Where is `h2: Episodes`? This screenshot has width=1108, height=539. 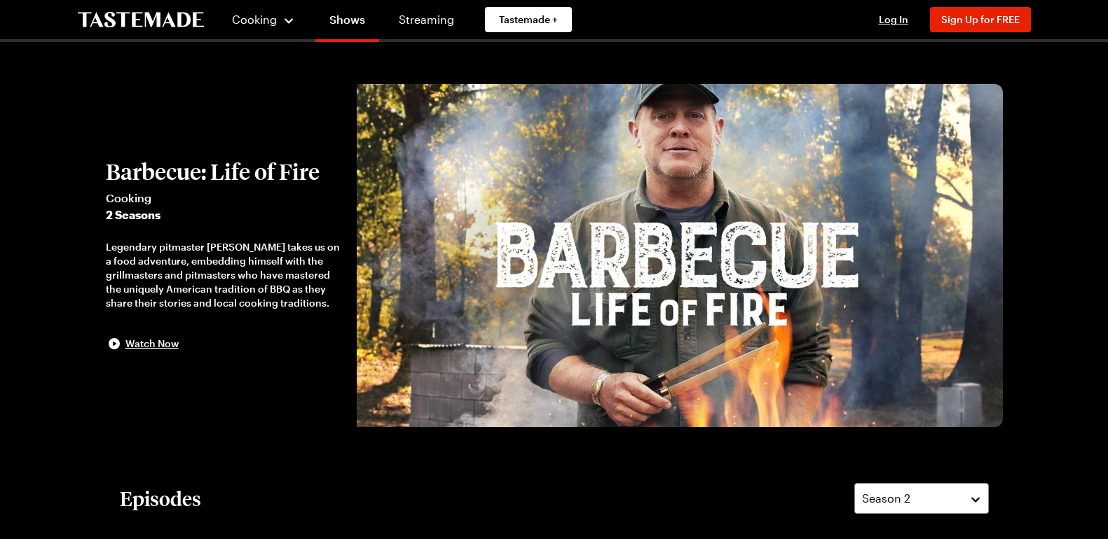 h2: Episodes is located at coordinates (160, 499).